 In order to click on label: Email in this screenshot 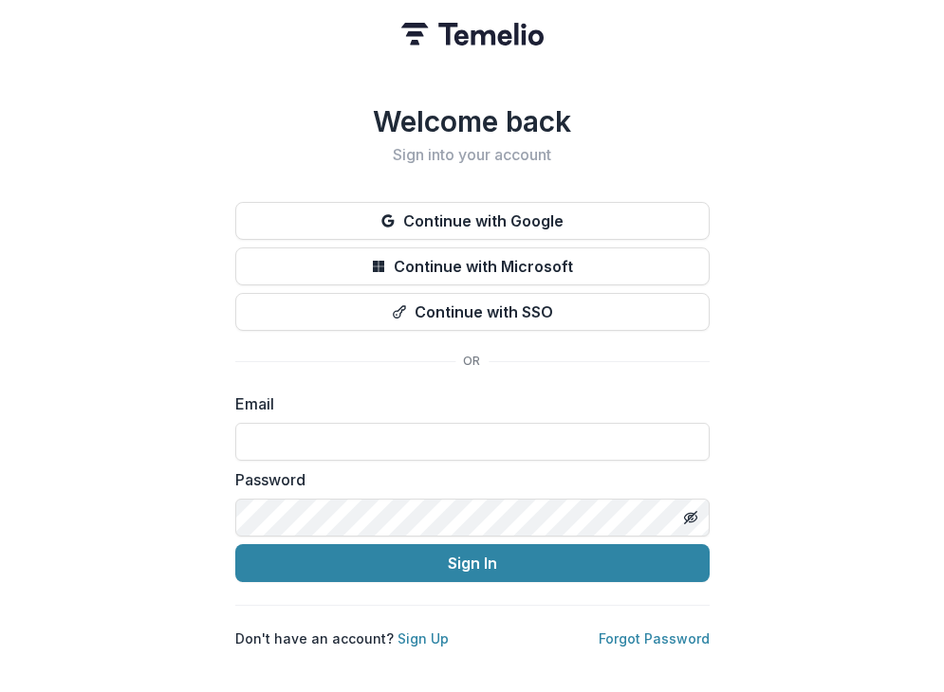, I will do `click(467, 404)`.